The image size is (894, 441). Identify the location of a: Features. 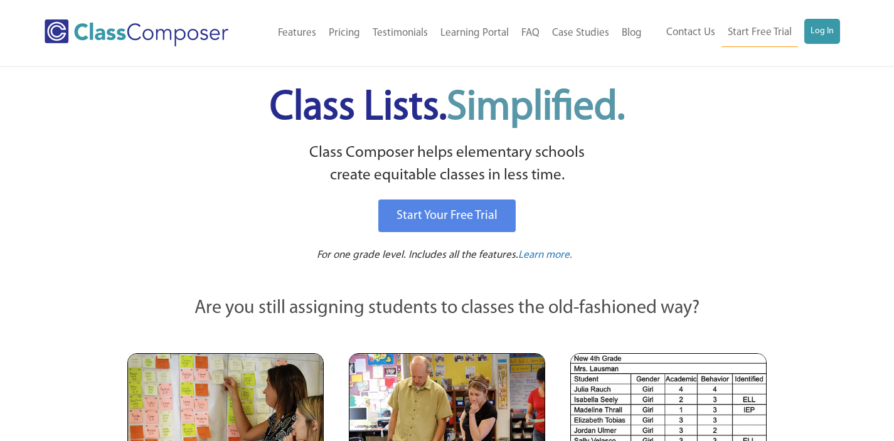
(297, 33).